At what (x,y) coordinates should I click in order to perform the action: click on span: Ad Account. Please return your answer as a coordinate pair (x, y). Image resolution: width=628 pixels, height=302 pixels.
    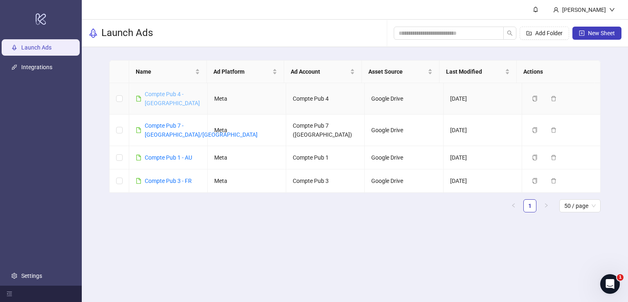
    Looking at the image, I should click on (319, 72).